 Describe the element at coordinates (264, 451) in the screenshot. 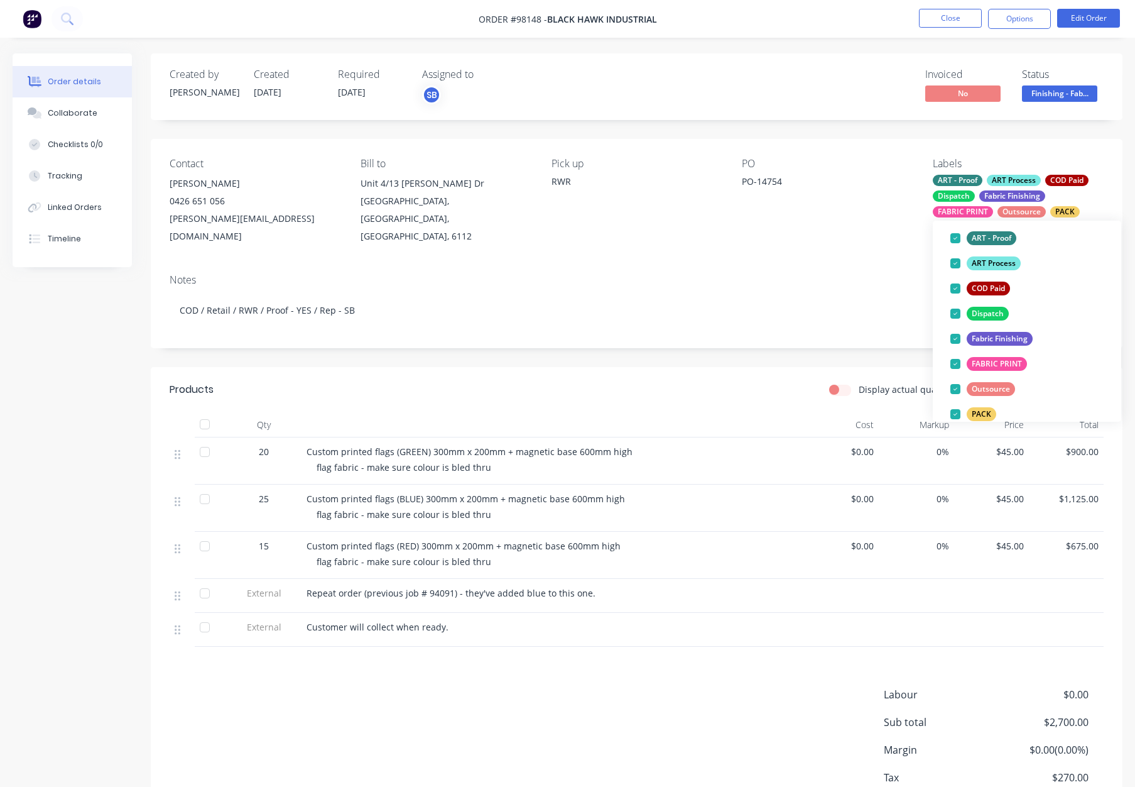

I see `span: 20` at that location.